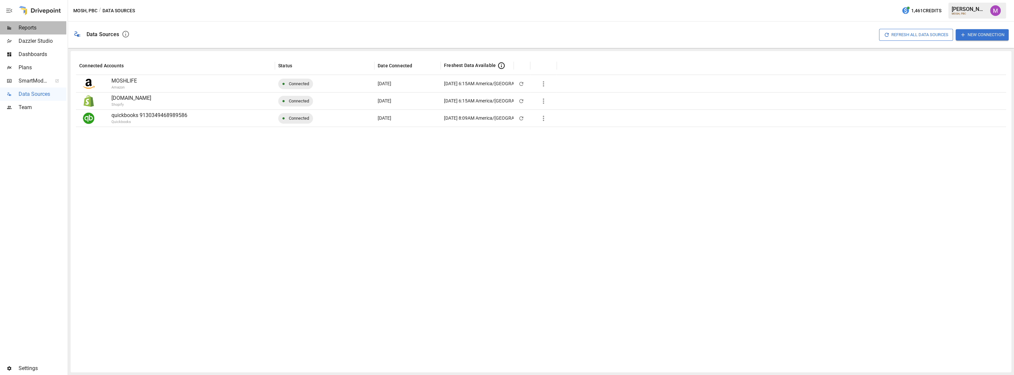  I want to click on img: Quickbooks Logo, so click(89, 118).